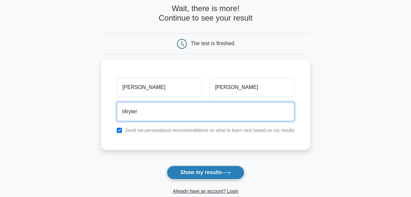 The width and height of the screenshot is (411, 197). What do you see at coordinates (212, 43) in the screenshot?
I see `div: The test is finished` at bounding box center [212, 43].